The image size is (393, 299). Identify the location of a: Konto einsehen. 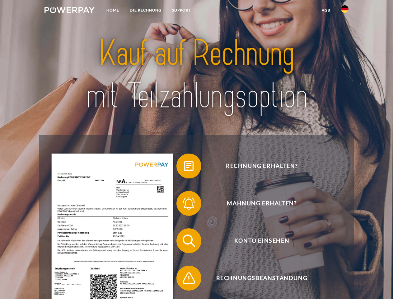
(258, 241).